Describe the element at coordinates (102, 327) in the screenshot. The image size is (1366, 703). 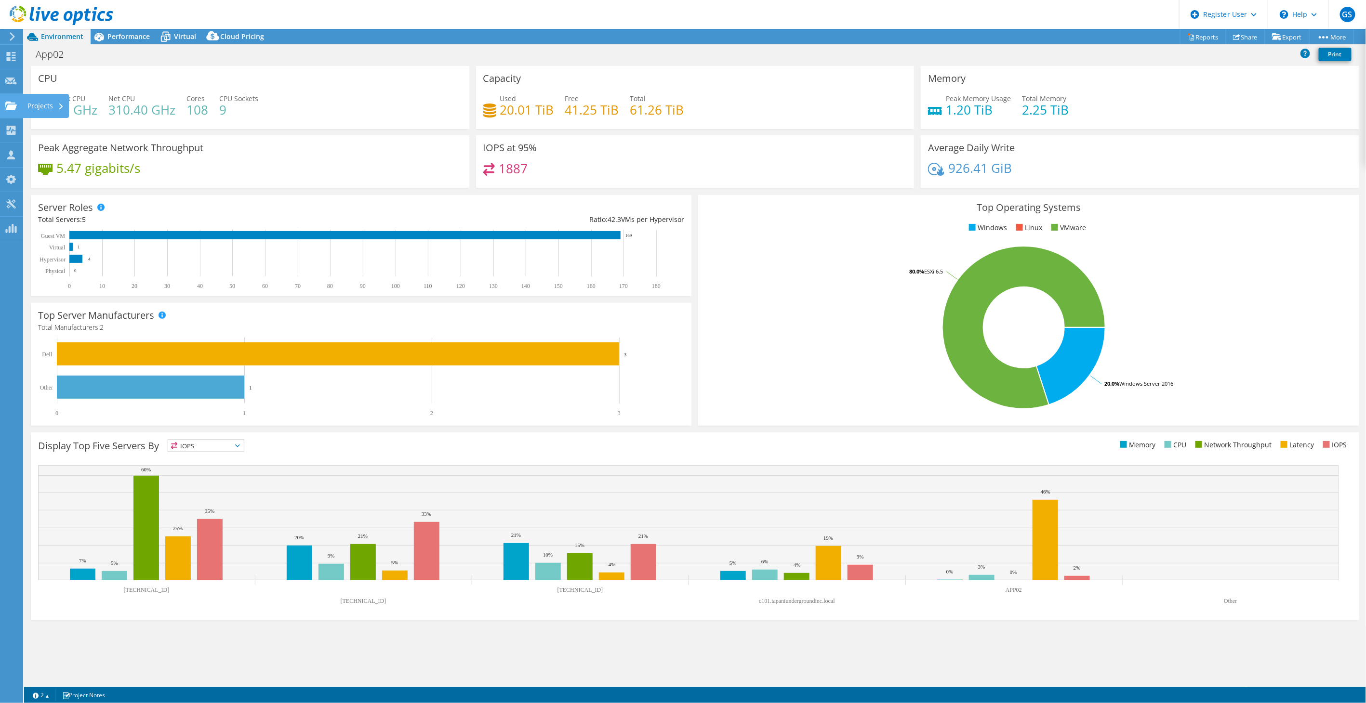
I see `span: 2` at that location.